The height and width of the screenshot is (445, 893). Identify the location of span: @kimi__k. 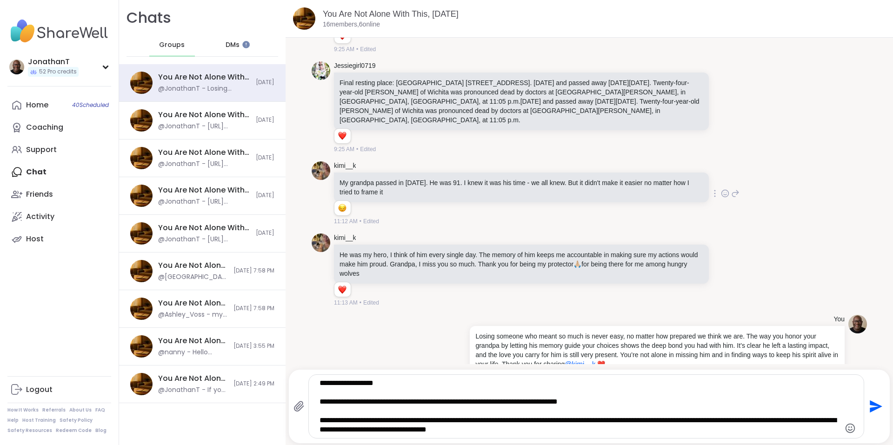
(580, 364).